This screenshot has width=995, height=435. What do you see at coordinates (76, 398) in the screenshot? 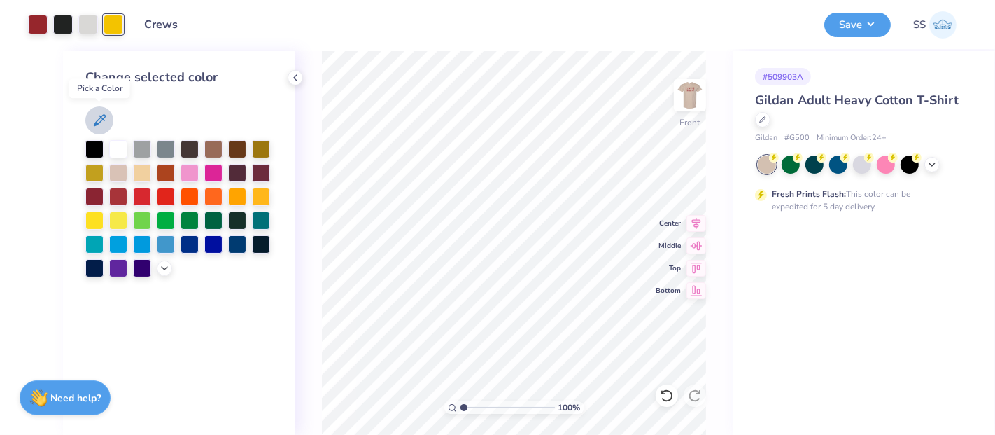
I see `strong: Need help?` at bounding box center [76, 398].